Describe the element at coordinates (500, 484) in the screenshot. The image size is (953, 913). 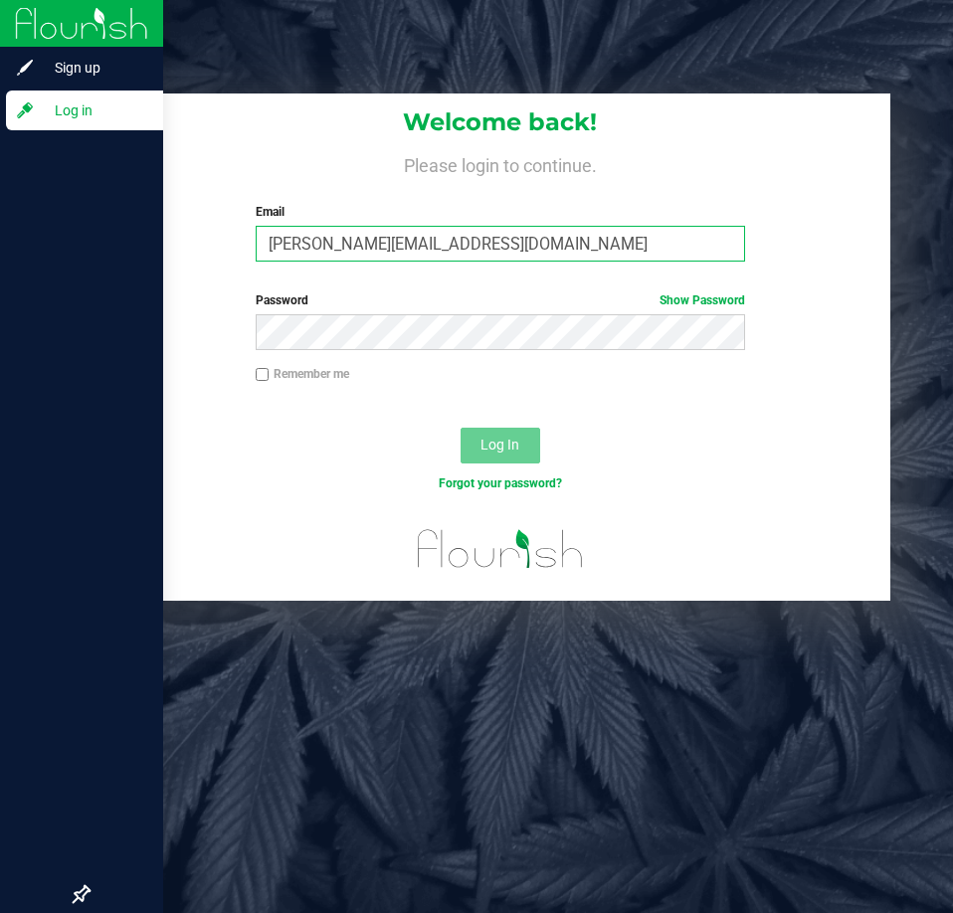
I see `a: Forgot your password?` at that location.